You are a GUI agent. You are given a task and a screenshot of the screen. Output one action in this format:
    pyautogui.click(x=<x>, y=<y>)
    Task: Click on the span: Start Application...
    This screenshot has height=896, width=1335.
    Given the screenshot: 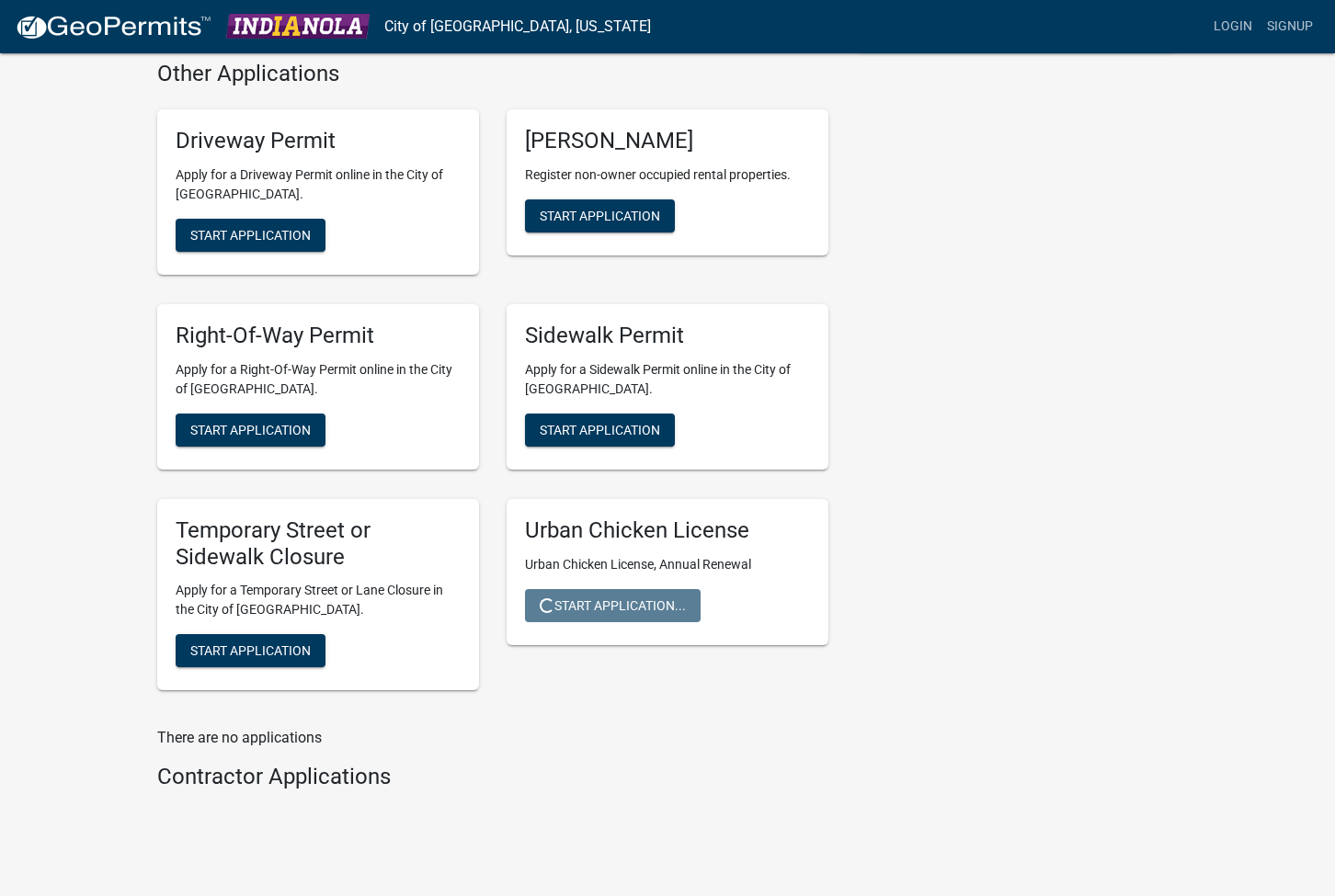 What is the action you would take?
    pyautogui.click(x=613, y=605)
    